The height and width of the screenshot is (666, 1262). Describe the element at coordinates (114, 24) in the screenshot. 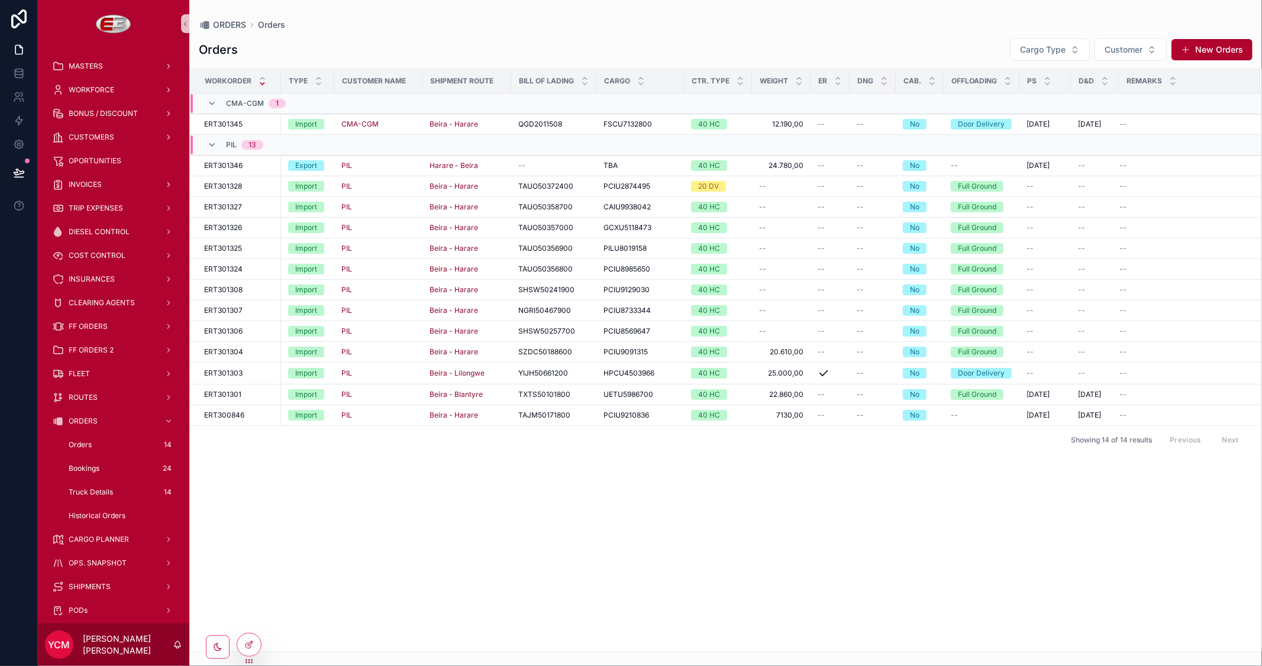

I see `img: App logo` at that location.